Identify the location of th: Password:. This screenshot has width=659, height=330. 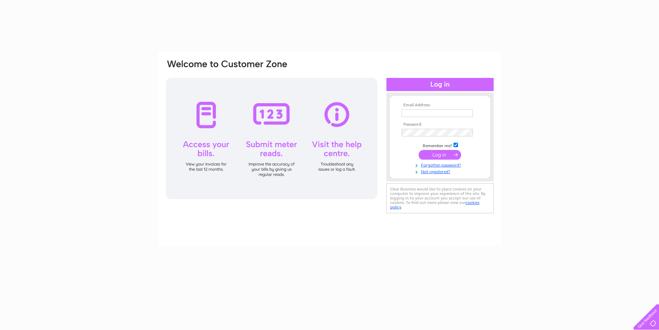
(440, 125).